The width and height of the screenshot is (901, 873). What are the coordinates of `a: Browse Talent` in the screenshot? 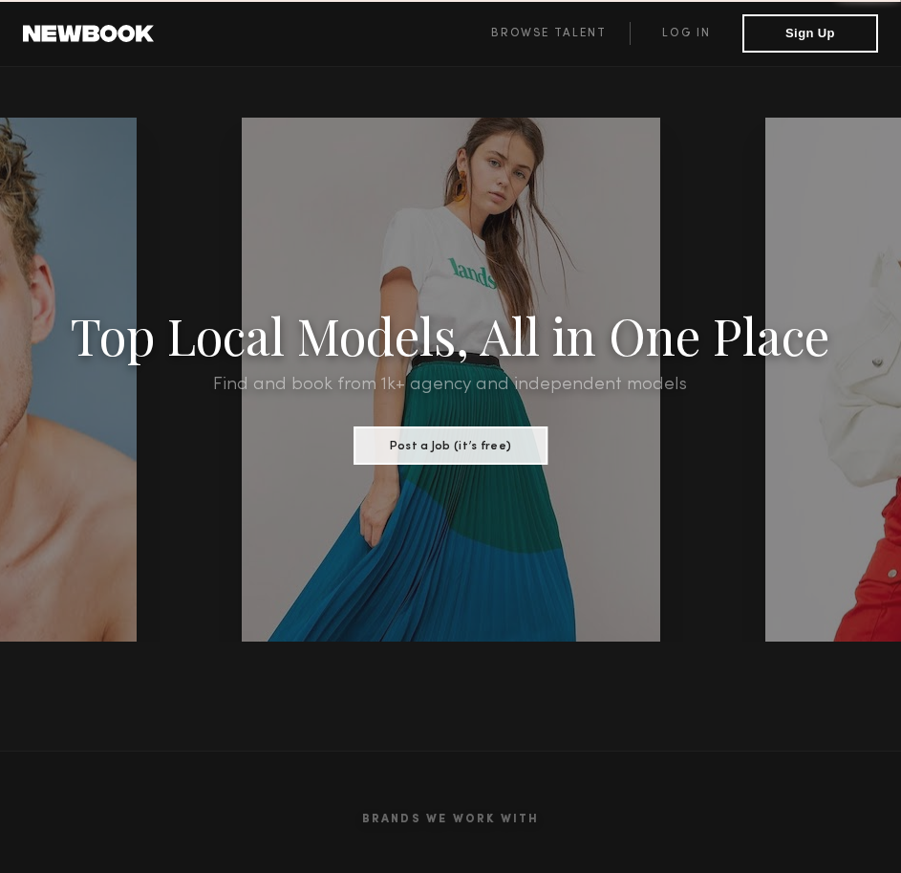 It's located at (549, 33).